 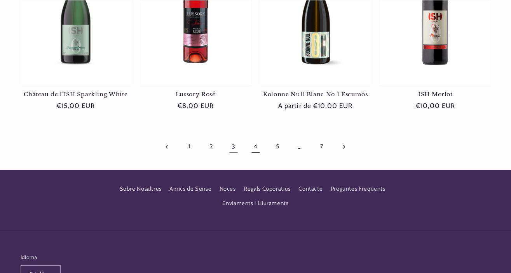 I want to click on a: Pàgina 3, so click(x=234, y=147).